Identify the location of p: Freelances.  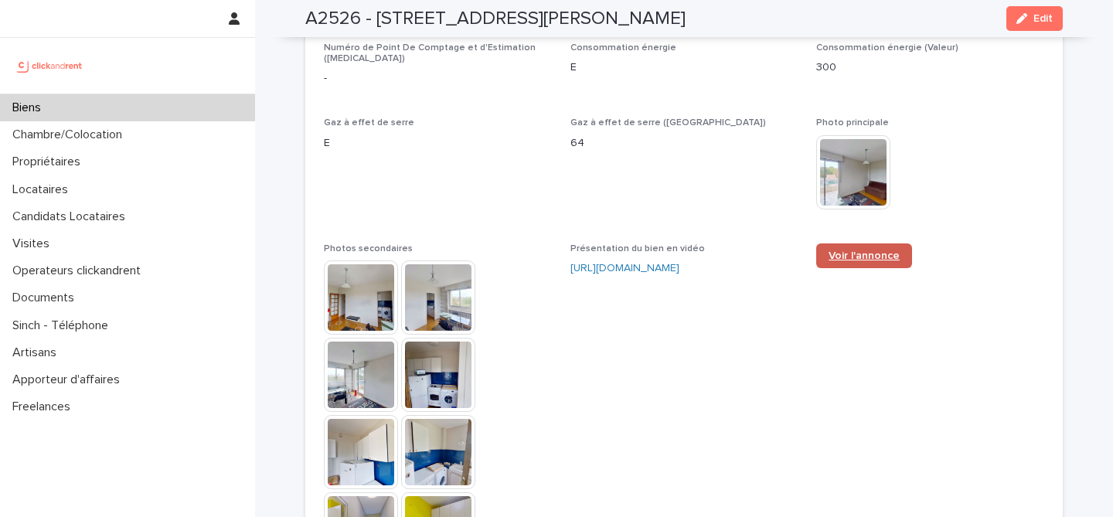
(44, 406).